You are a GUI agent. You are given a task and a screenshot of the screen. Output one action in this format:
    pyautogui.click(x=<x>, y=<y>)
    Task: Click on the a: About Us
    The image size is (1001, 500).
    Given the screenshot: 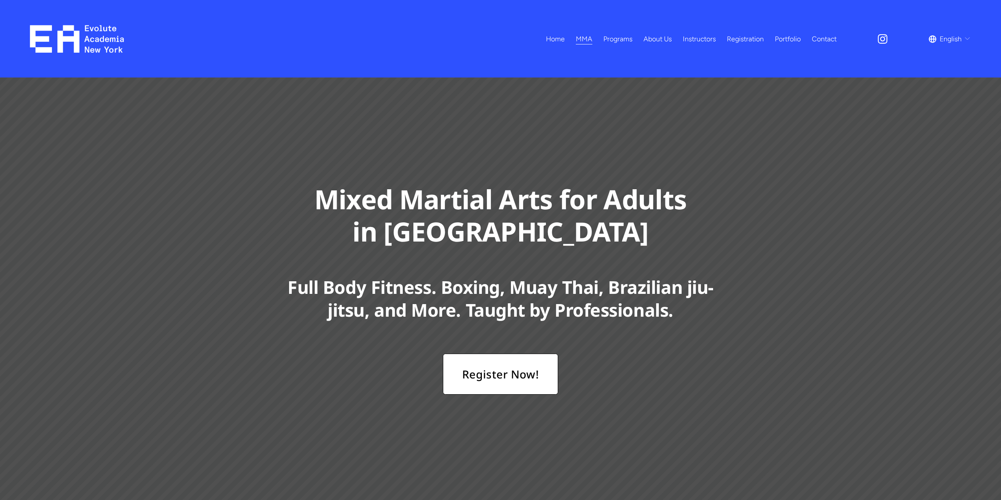 What is the action you would take?
    pyautogui.click(x=658, y=39)
    